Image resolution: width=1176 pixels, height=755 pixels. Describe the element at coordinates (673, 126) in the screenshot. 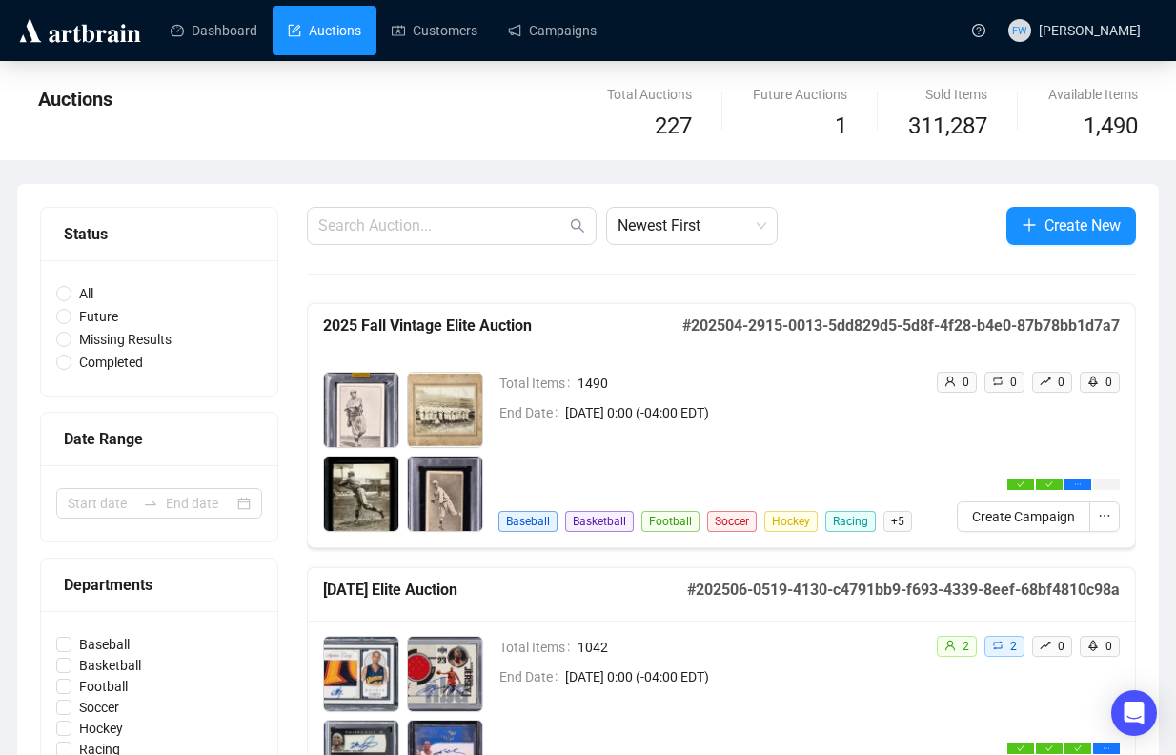

I see `span: 227` at that location.